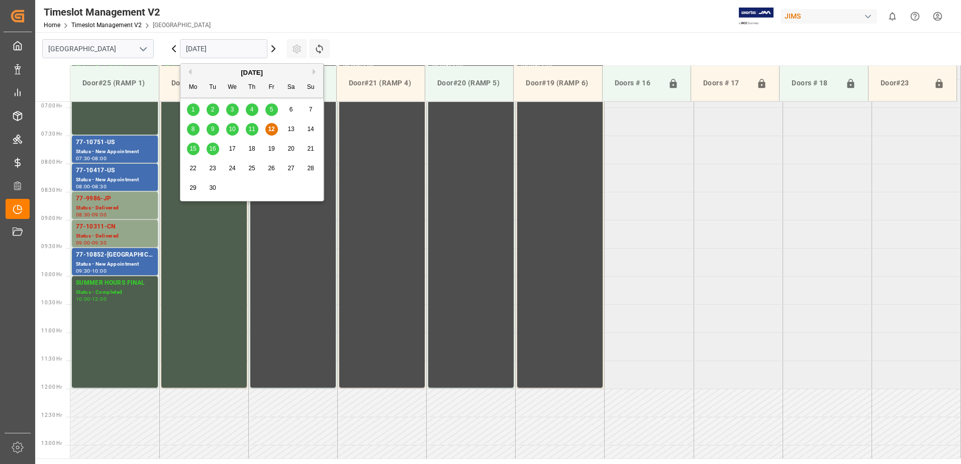  Describe the element at coordinates (193, 110) in the screenshot. I see `div: Choose Monday, September 1st, 2025` at that location.